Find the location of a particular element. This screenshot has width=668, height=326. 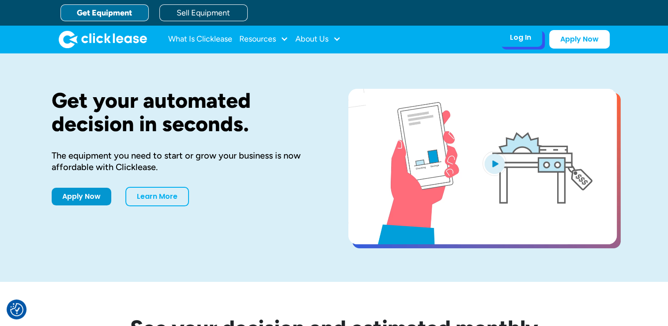

a: Get Equipment is located at coordinates (105, 13).